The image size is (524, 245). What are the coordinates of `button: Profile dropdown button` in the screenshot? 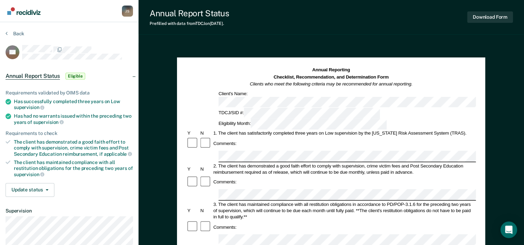 It's located at (127, 11).